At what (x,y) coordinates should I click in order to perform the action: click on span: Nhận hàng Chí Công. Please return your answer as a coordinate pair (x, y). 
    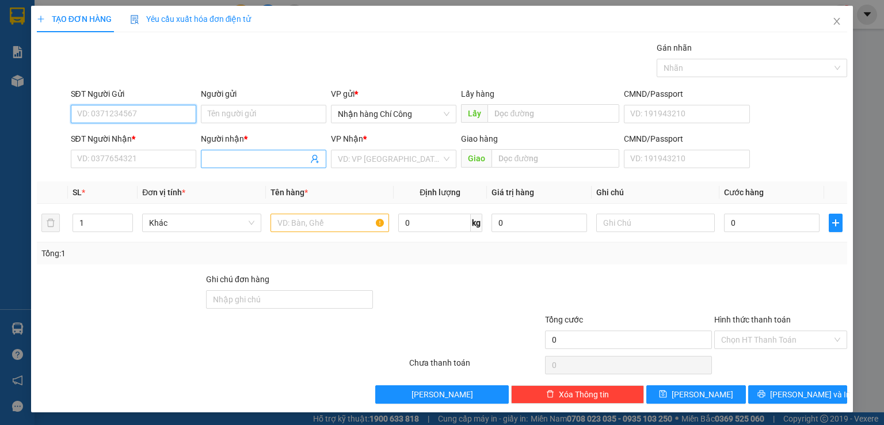
    Looking at the image, I should click on (394, 114).